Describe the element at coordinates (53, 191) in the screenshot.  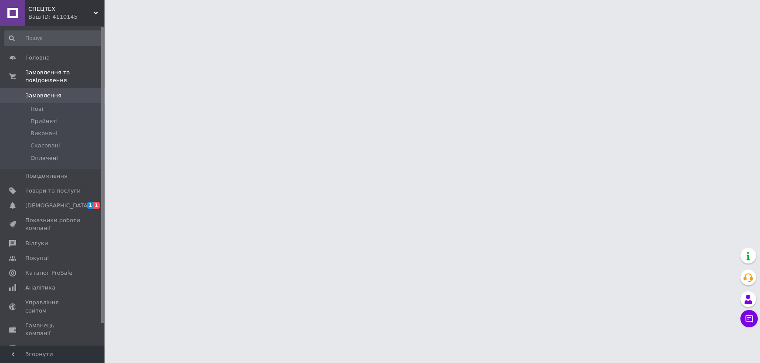
I see `span: Товари та послуги` at that location.